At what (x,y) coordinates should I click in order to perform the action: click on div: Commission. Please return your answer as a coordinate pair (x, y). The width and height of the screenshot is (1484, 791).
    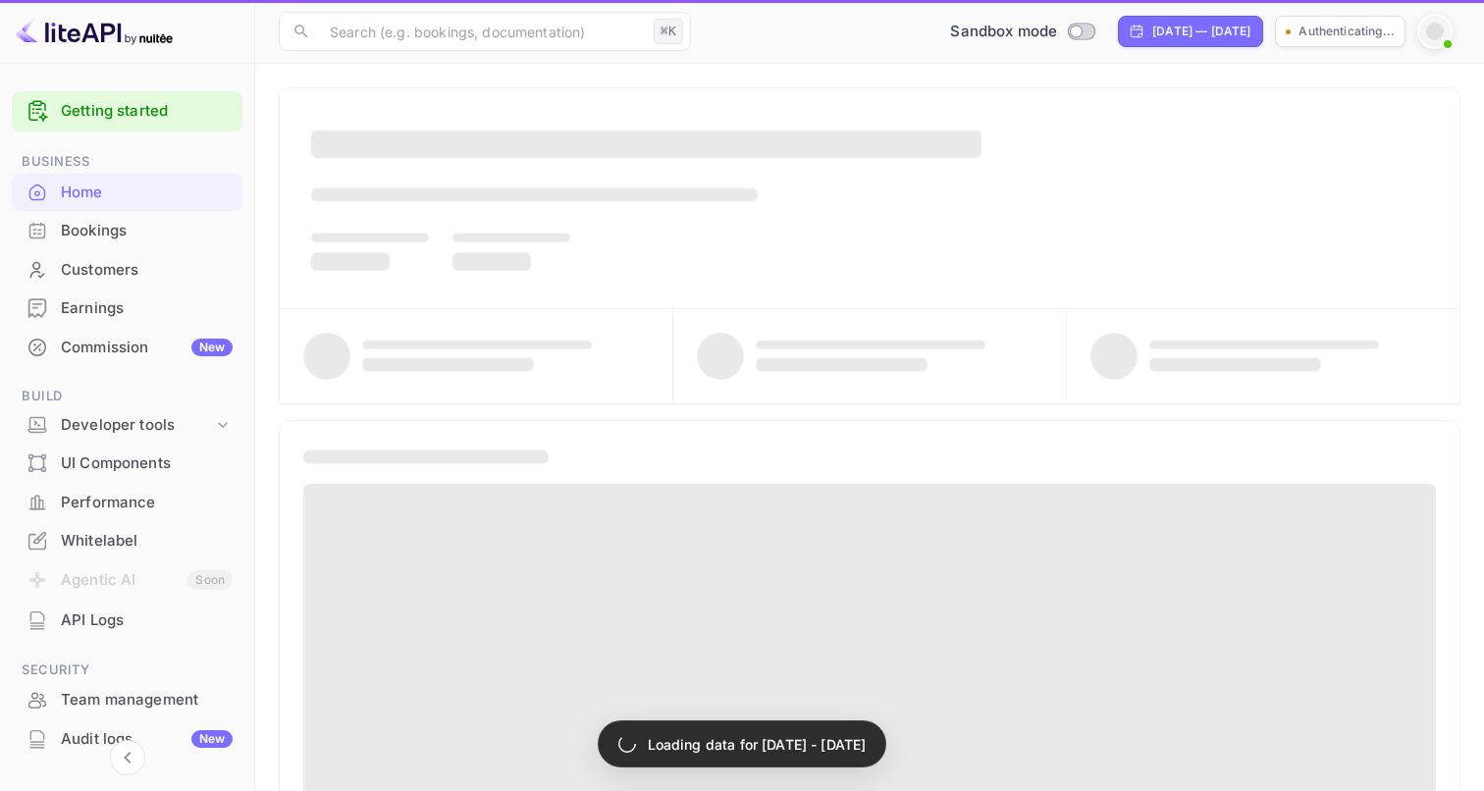
    Looking at the image, I should click on (146, 348).